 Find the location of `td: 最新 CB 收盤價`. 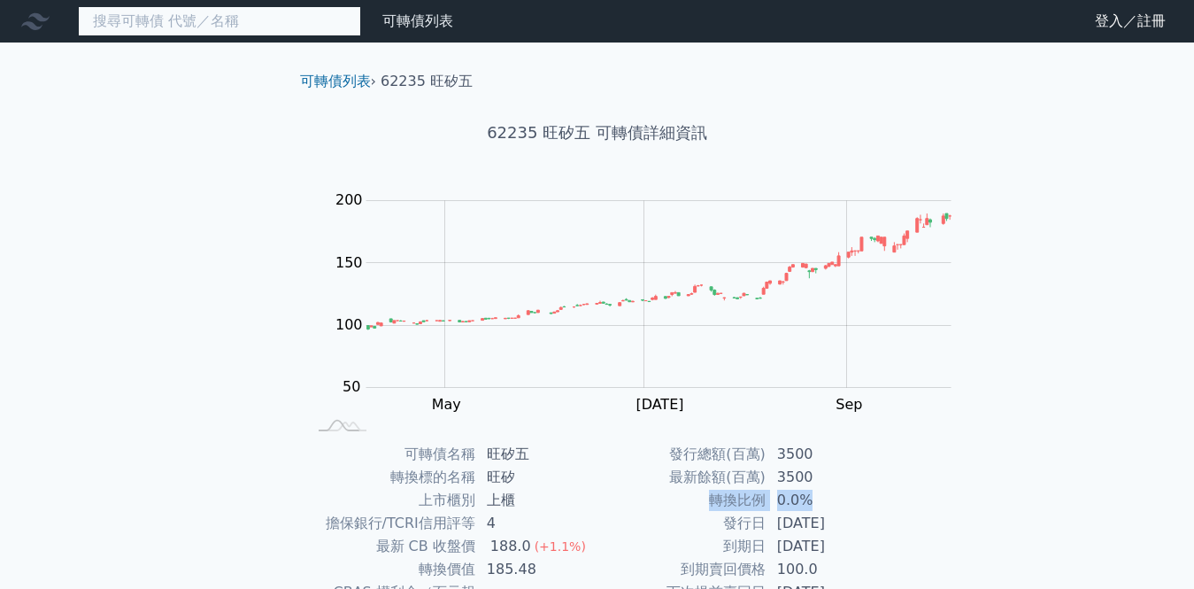

td: 最新 CB 收盤價 is located at coordinates (391, 546).